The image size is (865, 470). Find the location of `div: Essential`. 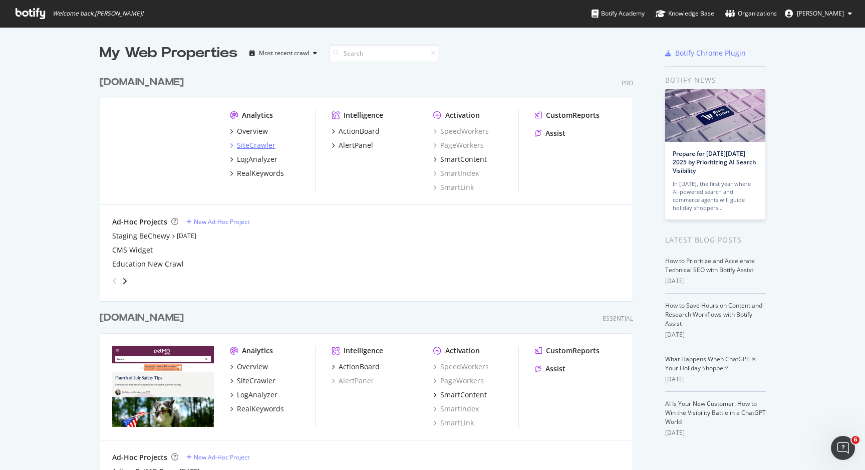

div: Essential is located at coordinates (617, 318).